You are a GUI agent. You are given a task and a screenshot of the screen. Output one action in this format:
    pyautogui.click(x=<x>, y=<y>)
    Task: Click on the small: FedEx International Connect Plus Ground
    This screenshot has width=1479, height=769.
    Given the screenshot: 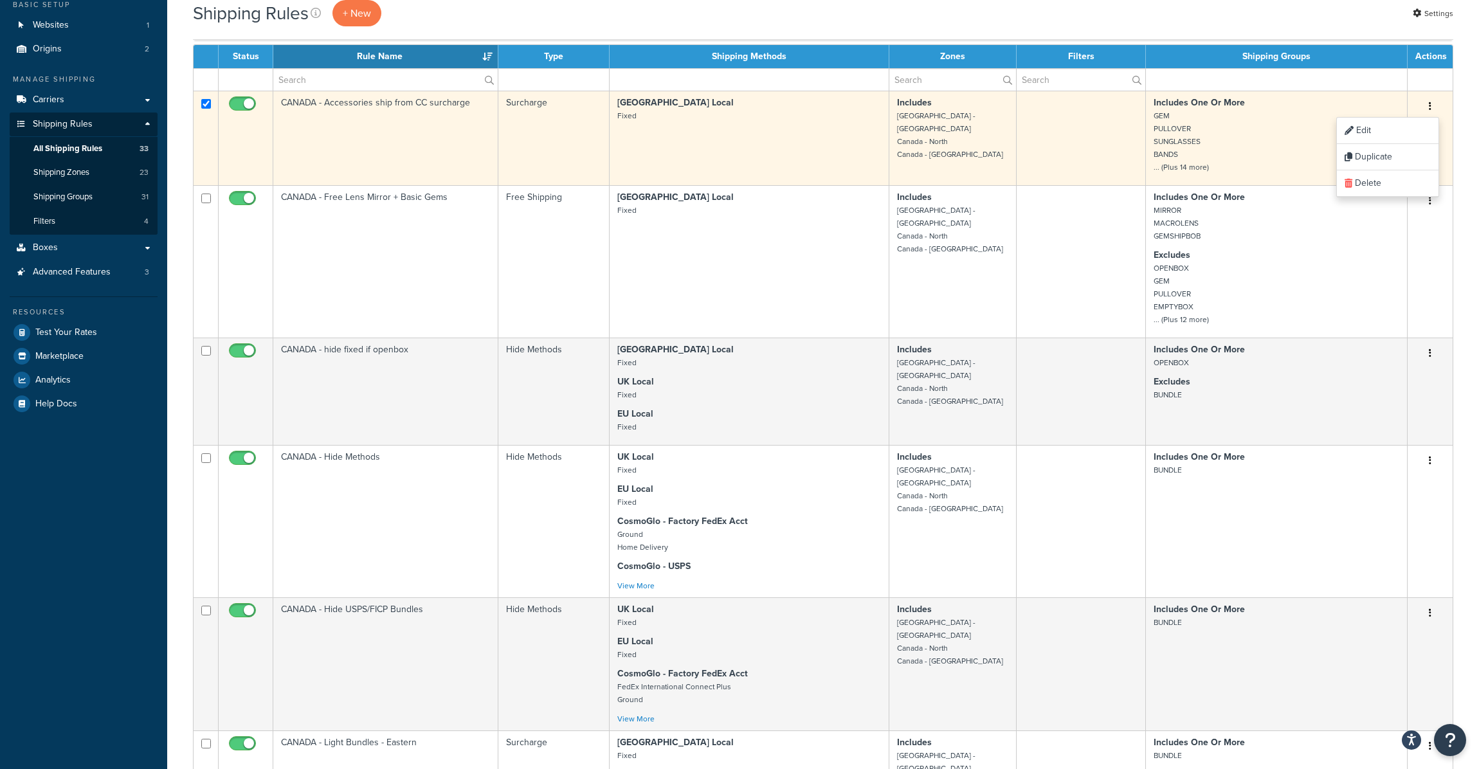 What is the action you would take?
    pyautogui.click(x=674, y=693)
    